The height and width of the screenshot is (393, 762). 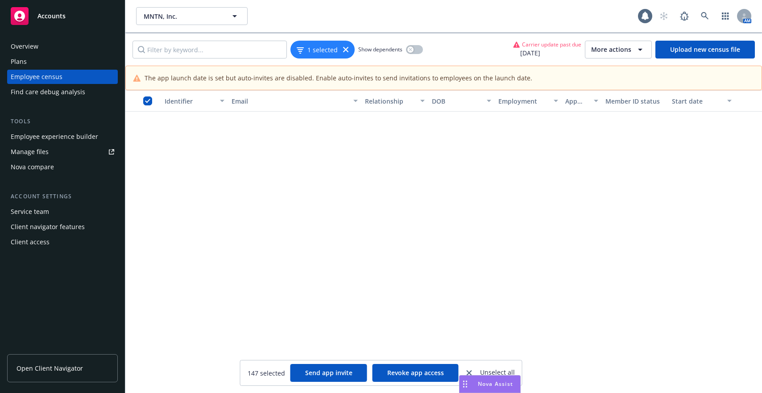 I want to click on a: Start snowing, so click(x=664, y=16).